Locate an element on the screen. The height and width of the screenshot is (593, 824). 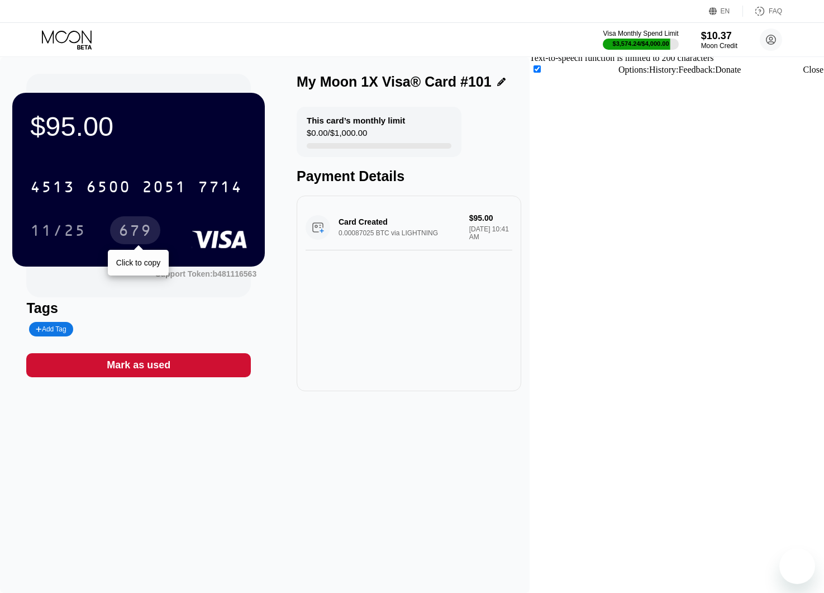
div: $10.37 is located at coordinates (719, 36).